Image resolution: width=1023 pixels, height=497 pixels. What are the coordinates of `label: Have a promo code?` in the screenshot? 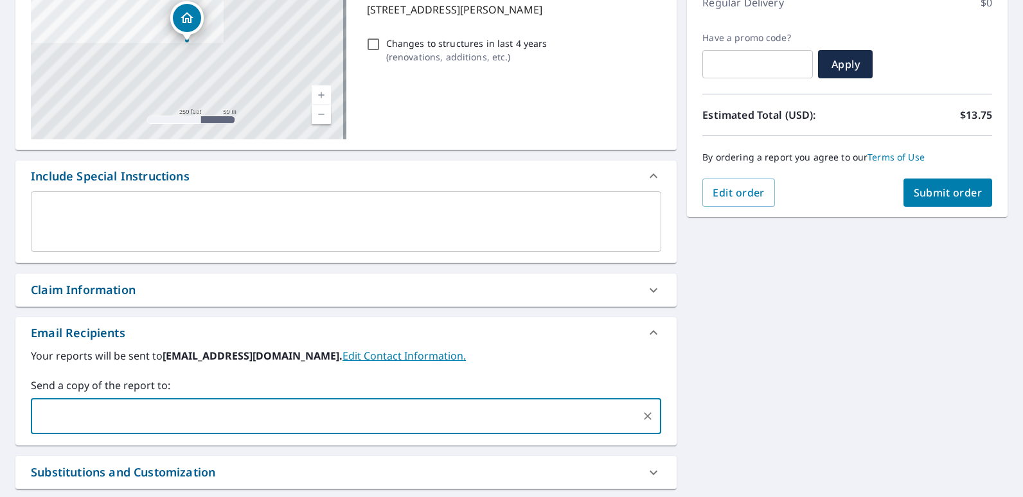 It's located at (758, 38).